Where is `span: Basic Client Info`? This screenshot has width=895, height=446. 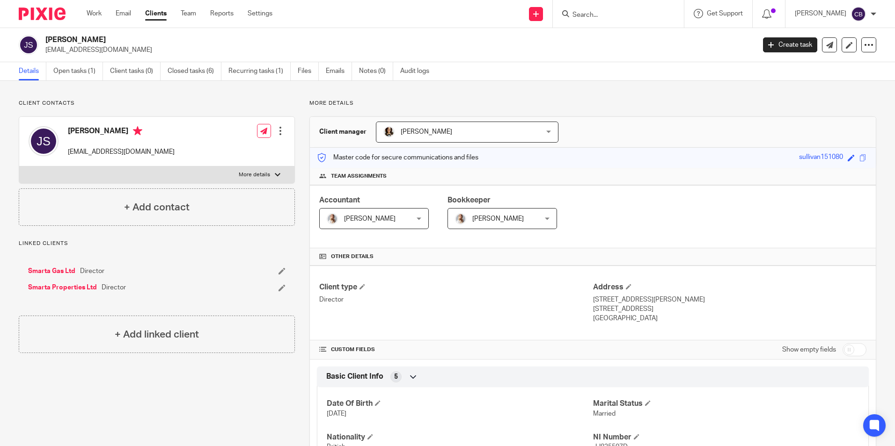
span: Basic Client Info is located at coordinates (355, 377).